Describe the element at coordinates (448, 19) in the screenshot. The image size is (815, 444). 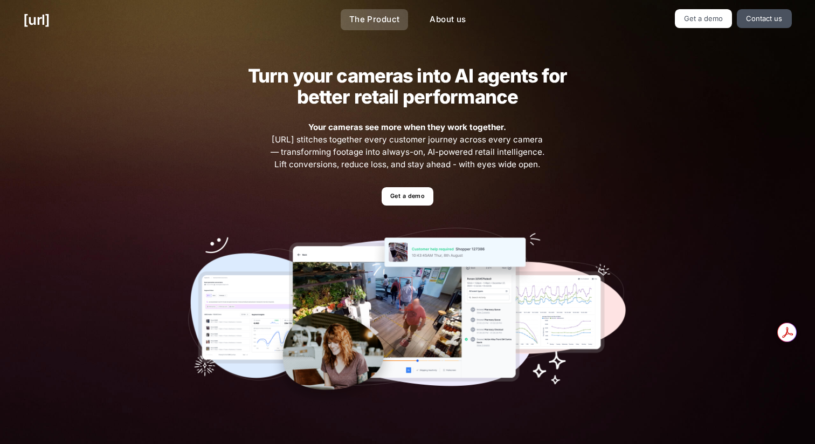
I see `a: About us` at that location.